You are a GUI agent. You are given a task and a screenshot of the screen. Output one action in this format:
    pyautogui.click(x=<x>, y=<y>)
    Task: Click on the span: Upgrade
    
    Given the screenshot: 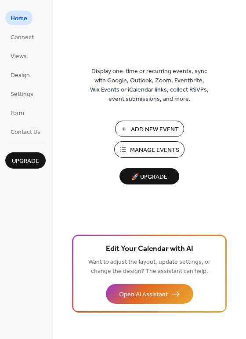 What is the action you would take?
    pyautogui.click(x=26, y=161)
    